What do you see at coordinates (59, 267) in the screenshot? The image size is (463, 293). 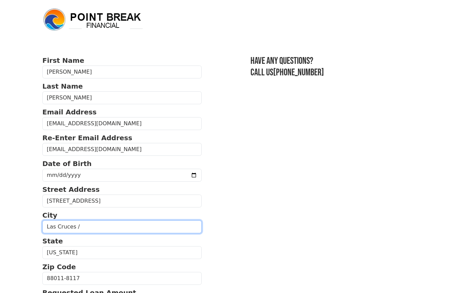 I see `strong: Zip Code` at bounding box center [59, 267].